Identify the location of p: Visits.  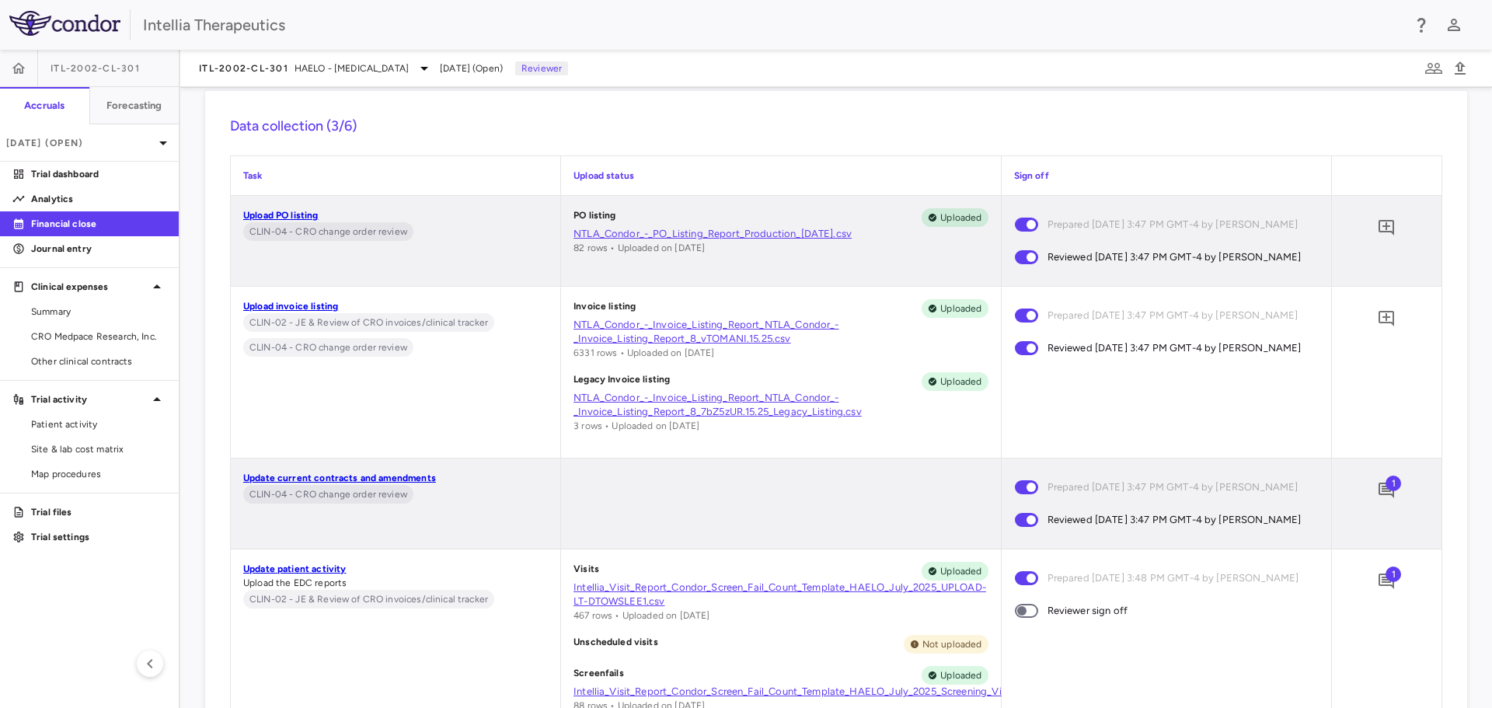
(586, 571).